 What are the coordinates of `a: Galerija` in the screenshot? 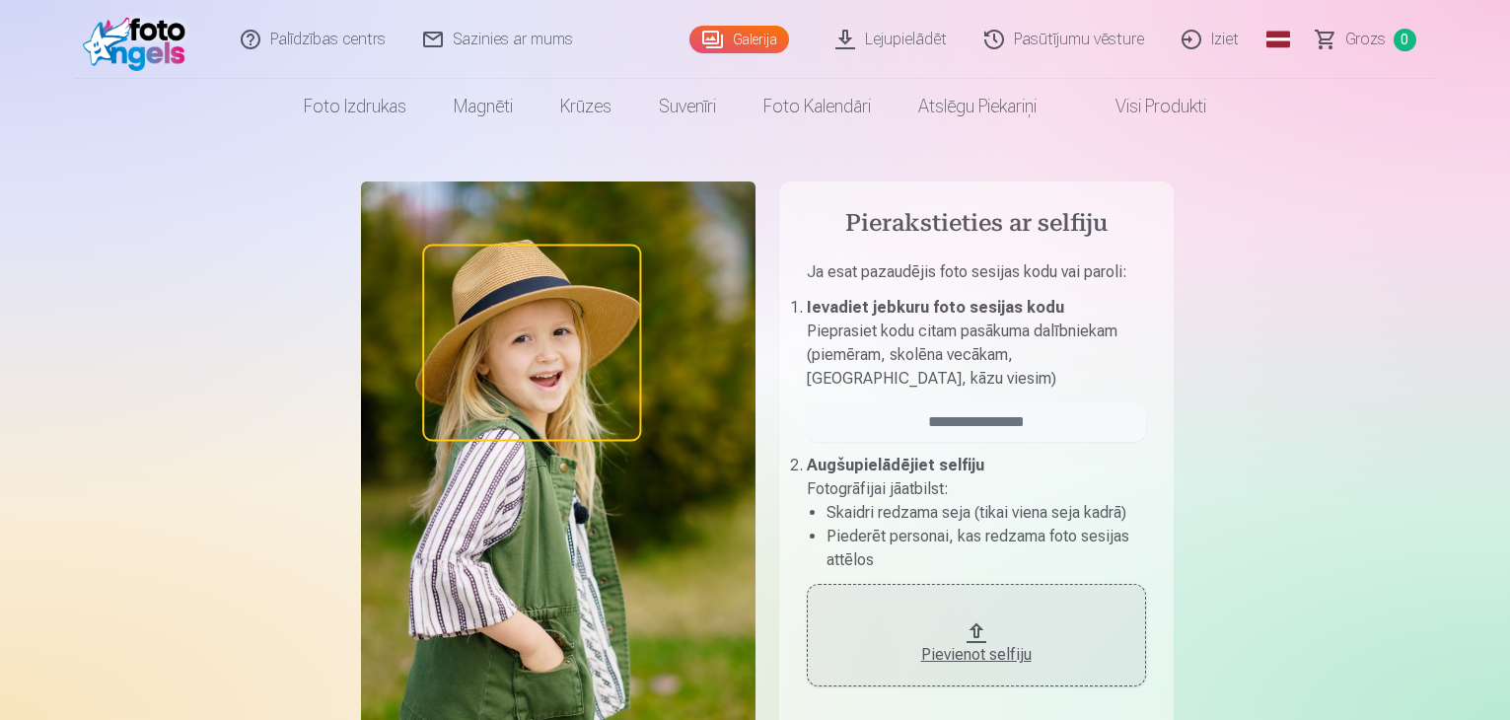 It's located at (739, 39).